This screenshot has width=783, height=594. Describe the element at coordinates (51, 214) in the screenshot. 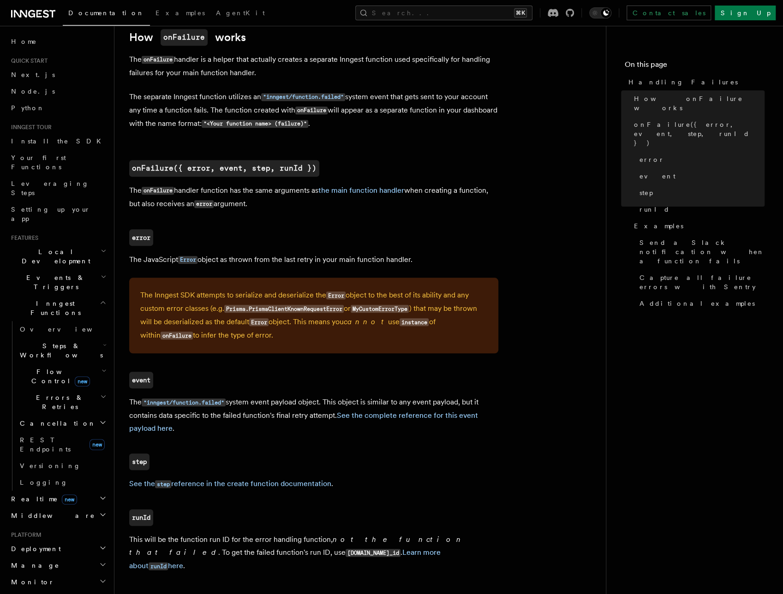

I see `span: Setting up your app` at that location.